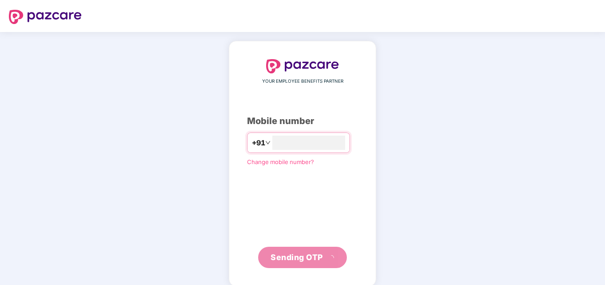  I want to click on div: Mobile number, so click(303, 121).